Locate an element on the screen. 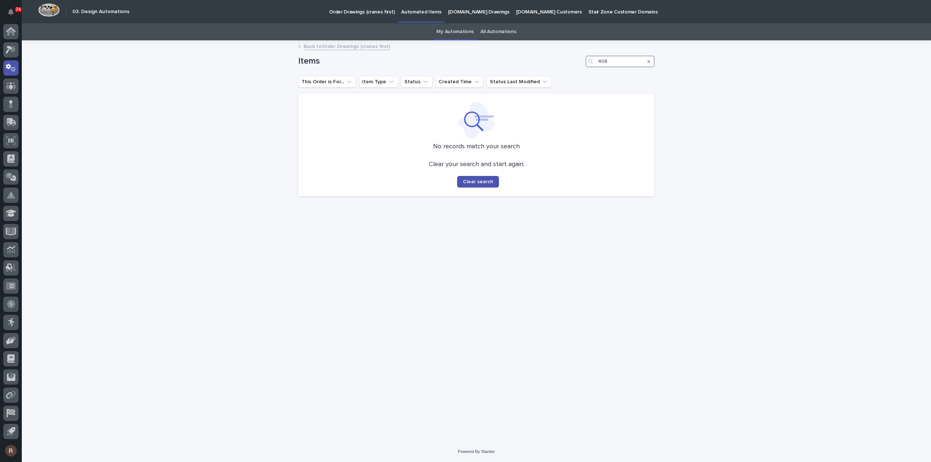 Image resolution: width=931 pixels, height=462 pixels. button: Clear search is located at coordinates (478, 182).